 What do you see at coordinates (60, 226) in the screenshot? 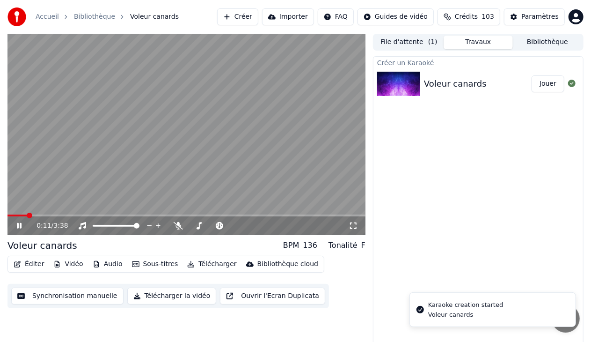
I see `span: 3:38` at bounding box center [60, 226].